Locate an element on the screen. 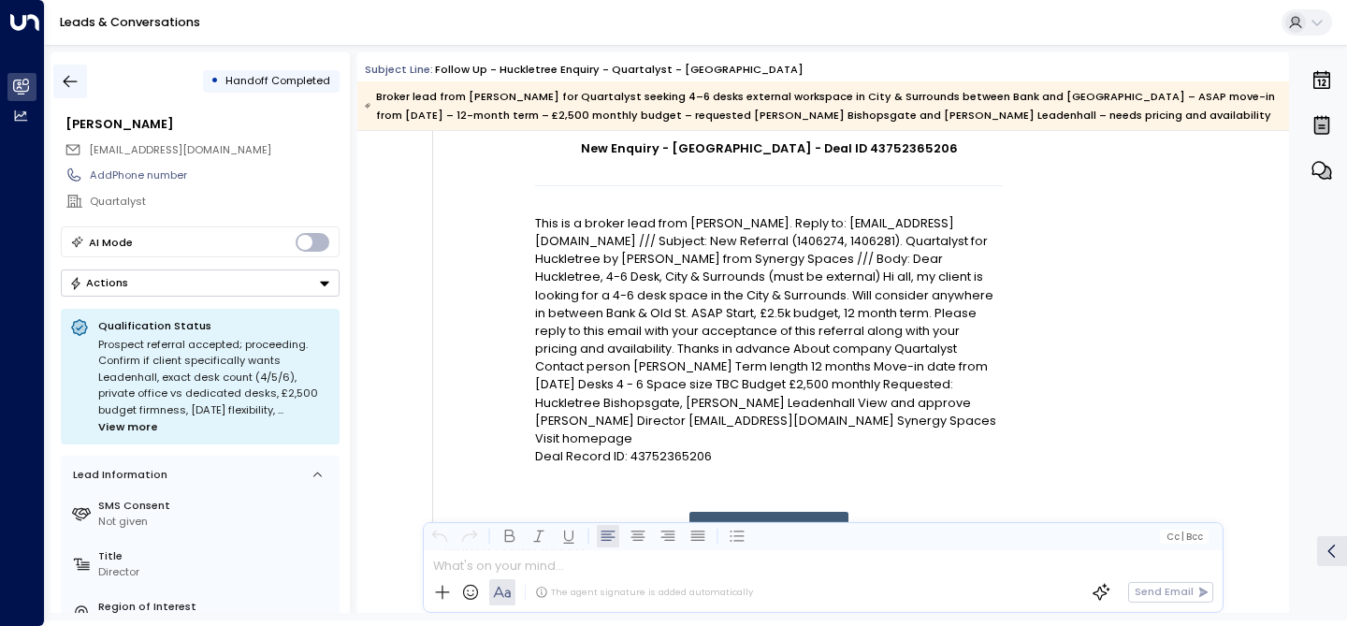 The height and width of the screenshot is (626, 1347). button: Cc|Bcc is located at coordinates (1185, 536).